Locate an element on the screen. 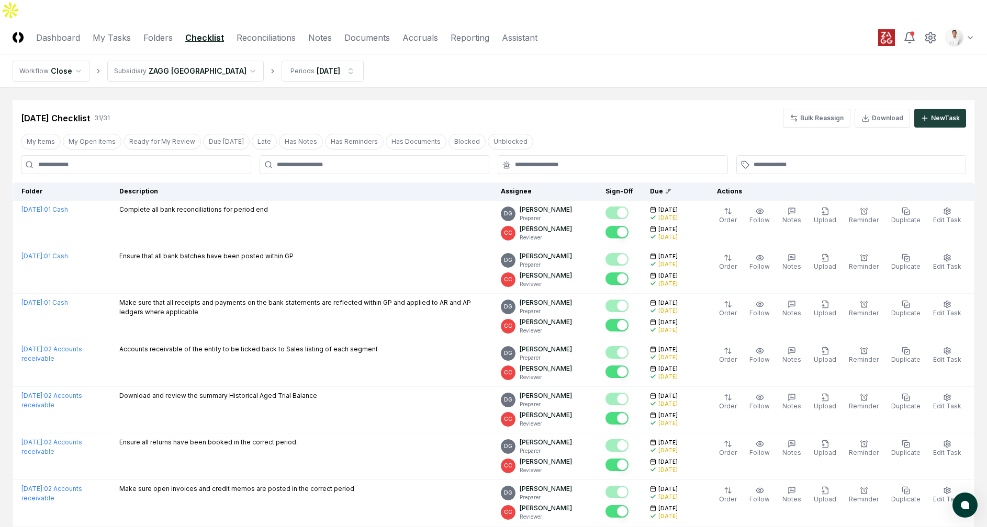  p: Preparer is located at coordinates (546, 218).